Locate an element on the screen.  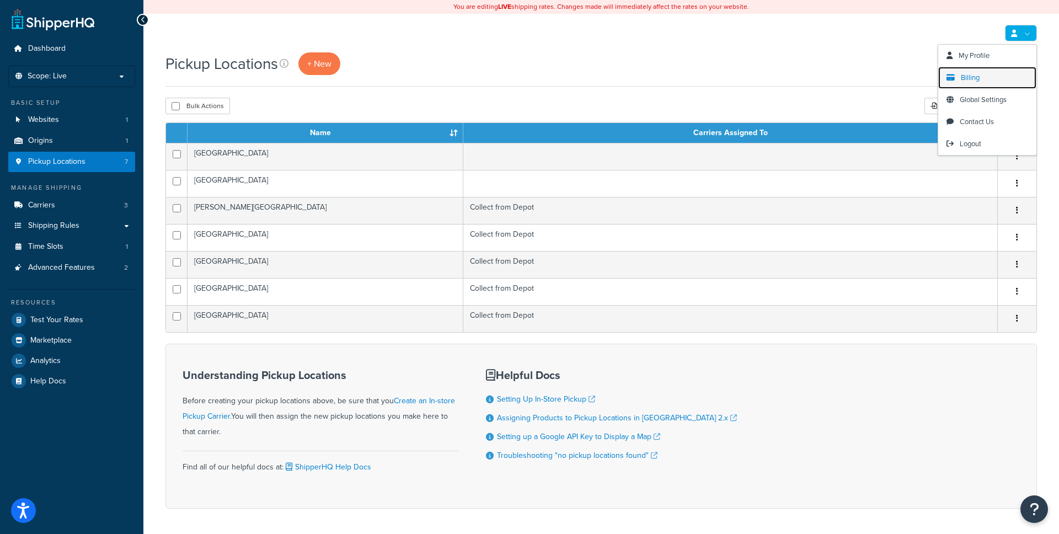
a: Troubleshooting "no pickup locations found" is located at coordinates (577, 455).